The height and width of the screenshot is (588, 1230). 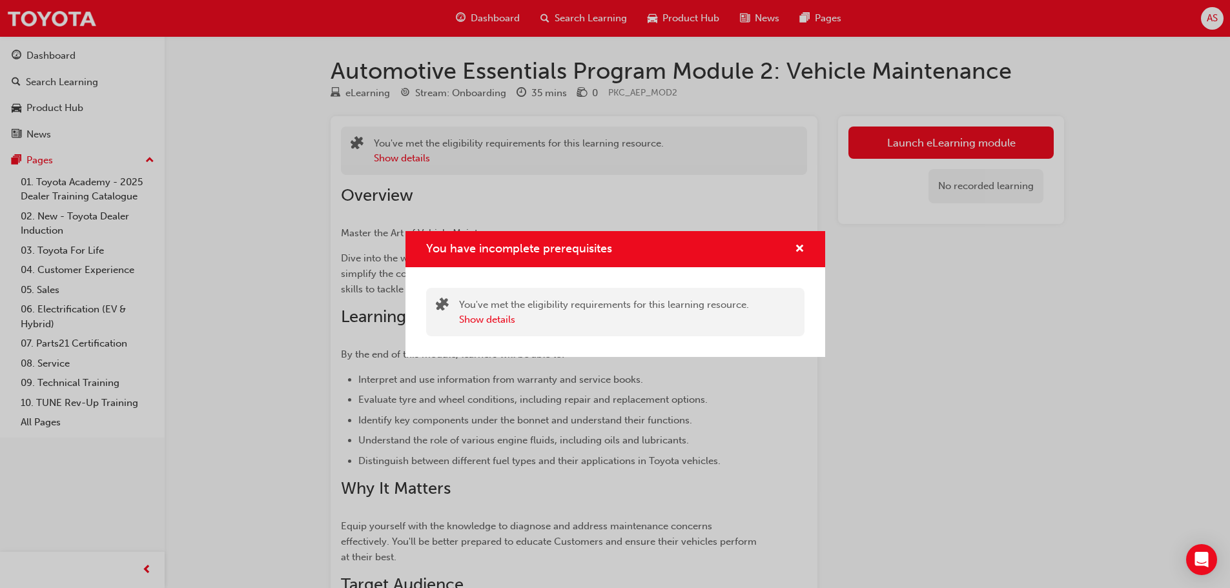 I want to click on button: cross-icon, so click(x=799, y=249).